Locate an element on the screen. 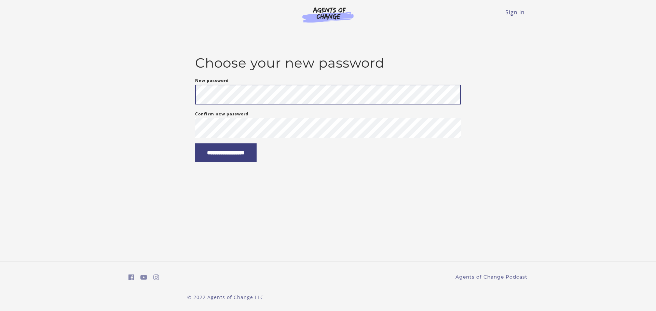 This screenshot has width=656, height=311. i: https://www.facebook.com/groups/aswbtestprep (Open in a new window) is located at coordinates (131, 277).